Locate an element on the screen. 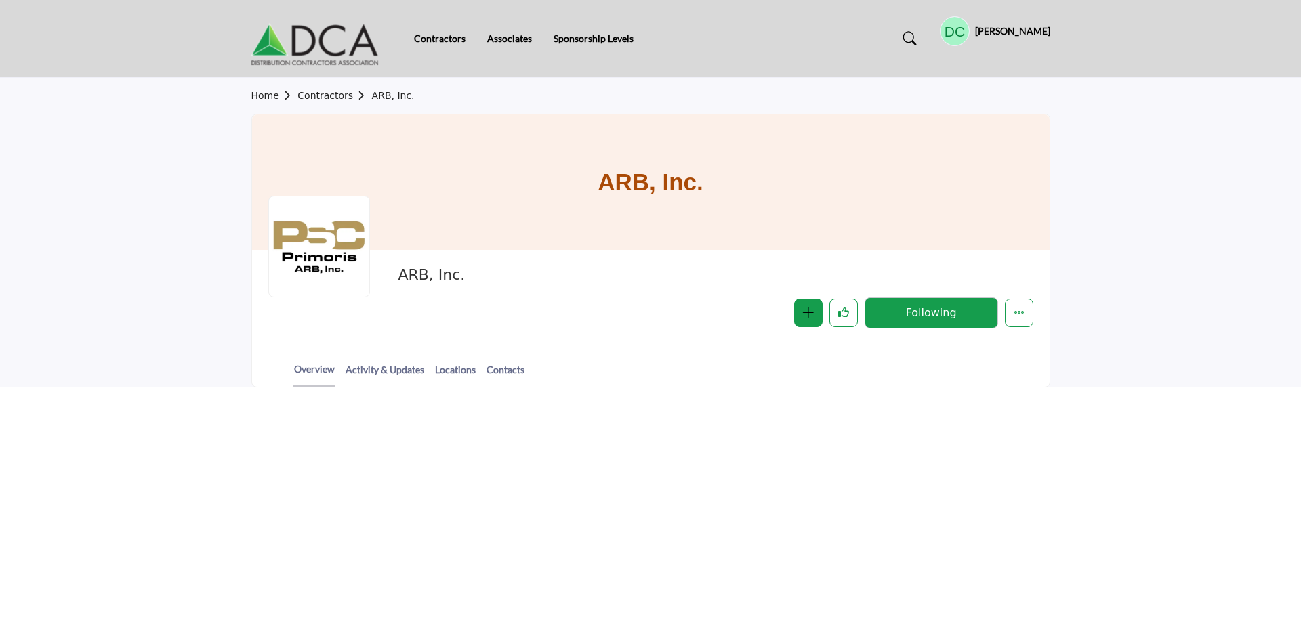 The height and width of the screenshot is (617, 1301). button: More details is located at coordinates (1019, 313).